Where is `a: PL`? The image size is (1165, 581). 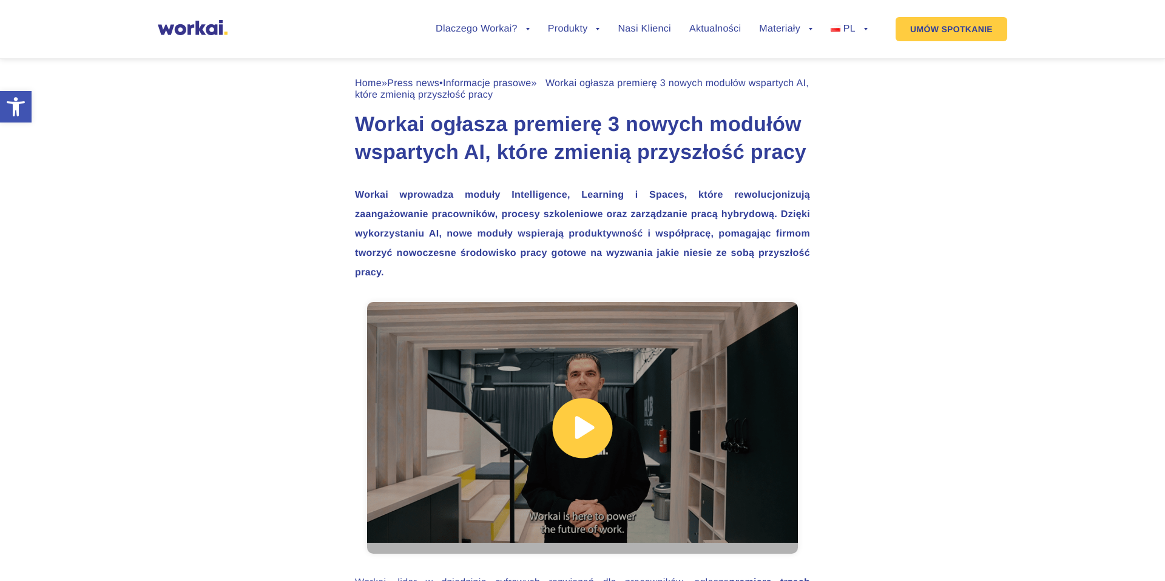
a: PL is located at coordinates (849, 29).